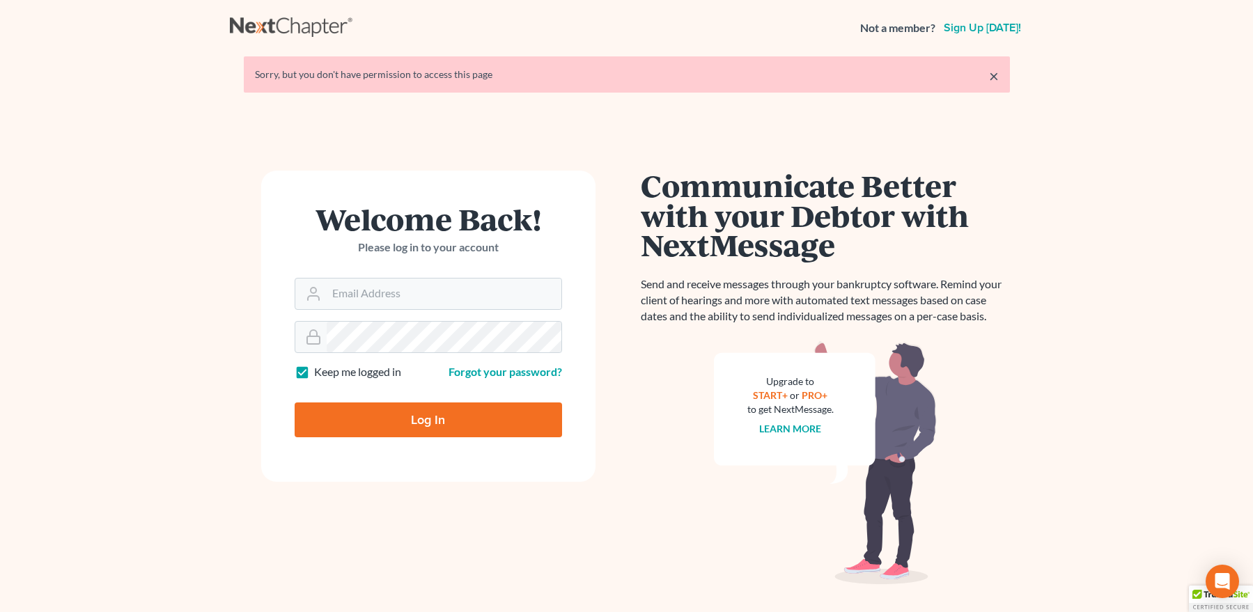 This screenshot has width=1253, height=612. I want to click on a: Forgot your password?, so click(505, 371).